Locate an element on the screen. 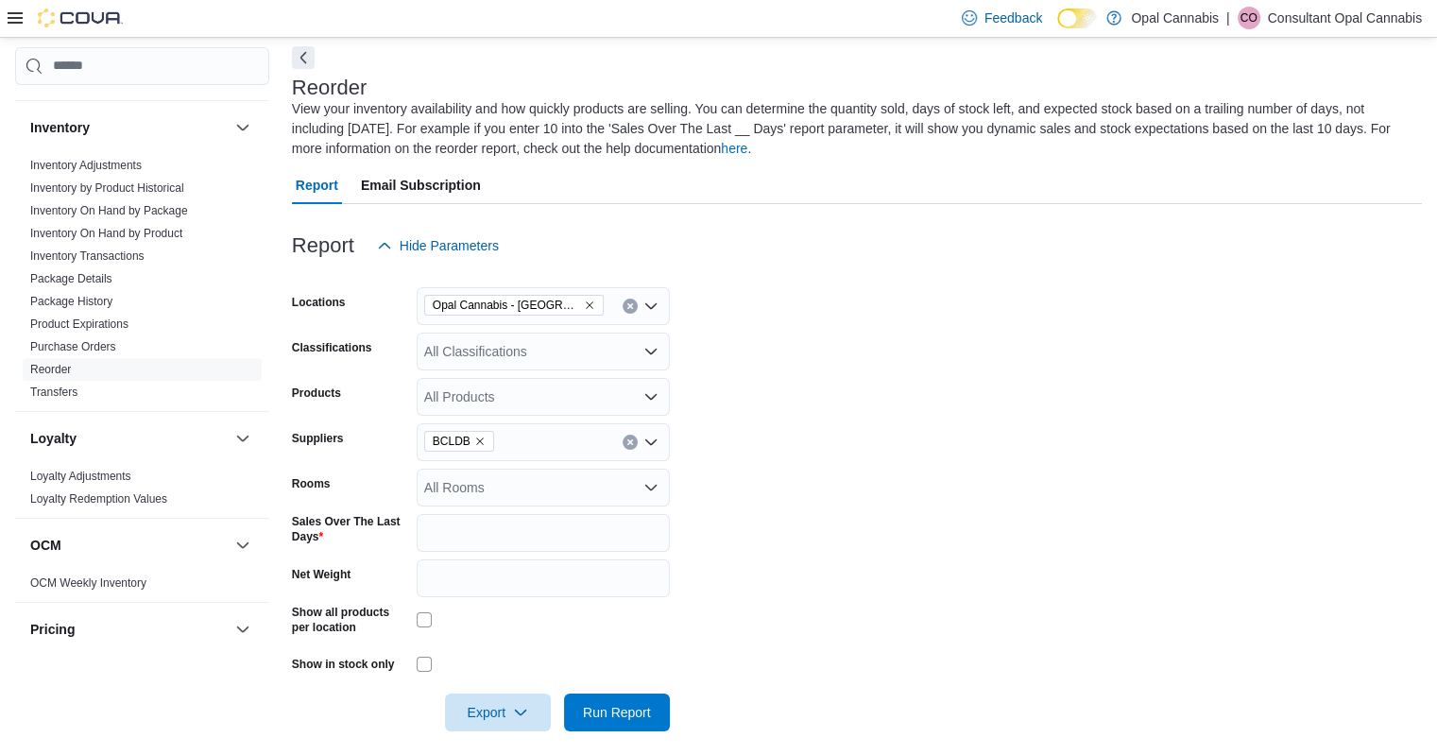  span: Dark Mode is located at coordinates (1057, 28).